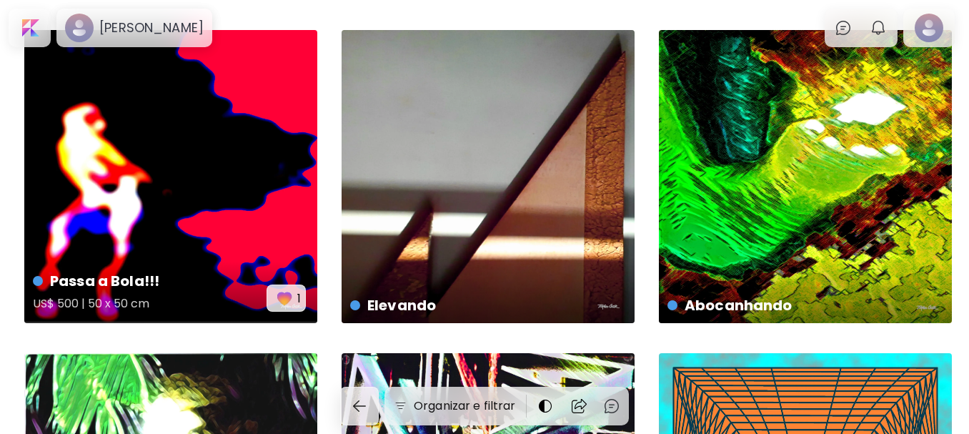 This screenshot has height=434, width=969. I want to click on img: bellIcon, so click(878, 28).